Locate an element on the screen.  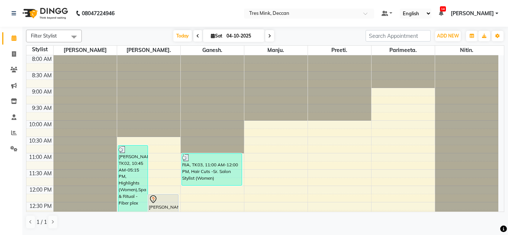
div: 10:30 AM is located at coordinates (40, 141).